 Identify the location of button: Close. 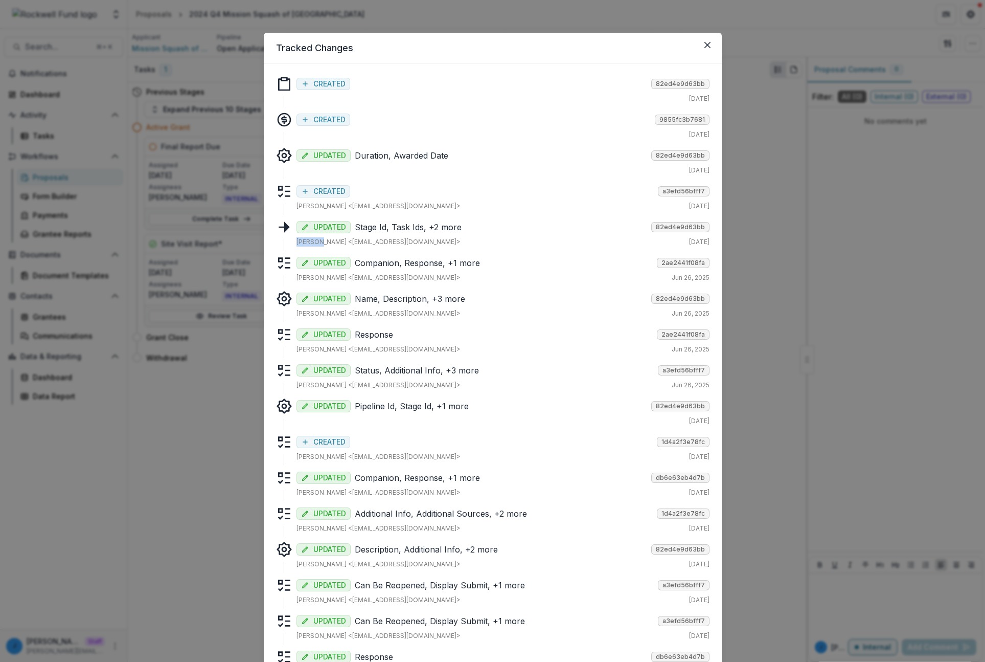
(708, 45).